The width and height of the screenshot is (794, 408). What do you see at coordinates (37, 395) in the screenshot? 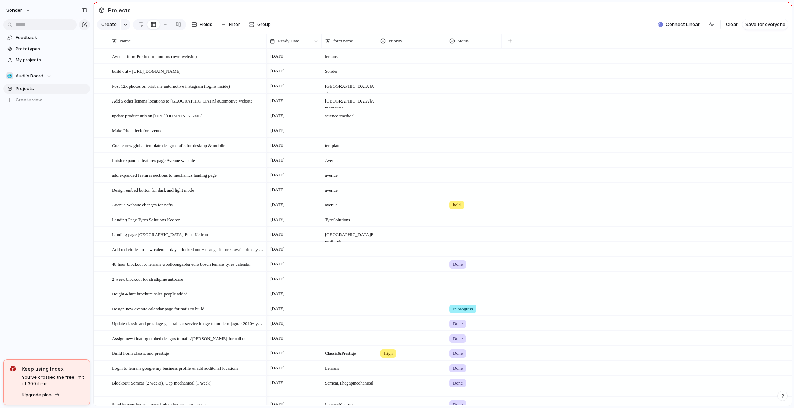
I see `span: Upgrade plan` at bounding box center [37, 395].